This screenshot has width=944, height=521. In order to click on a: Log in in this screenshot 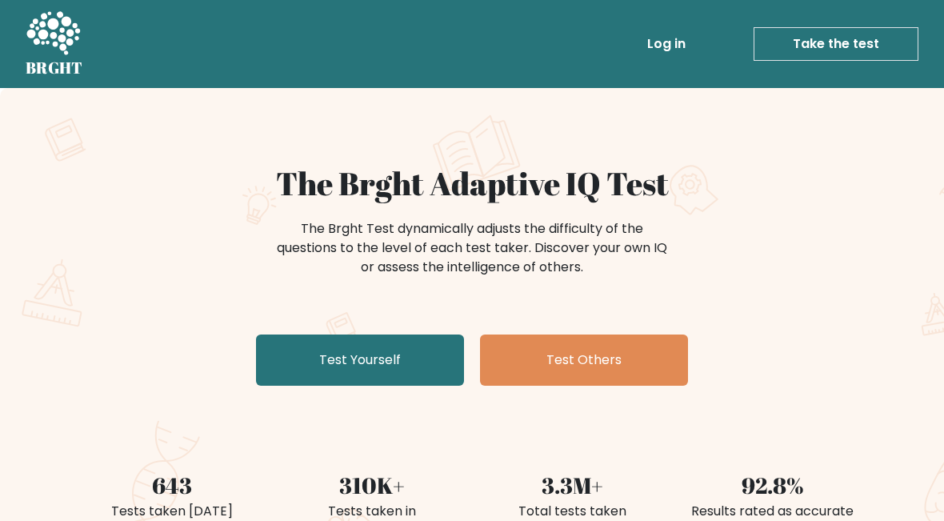, I will do `click(666, 44)`.